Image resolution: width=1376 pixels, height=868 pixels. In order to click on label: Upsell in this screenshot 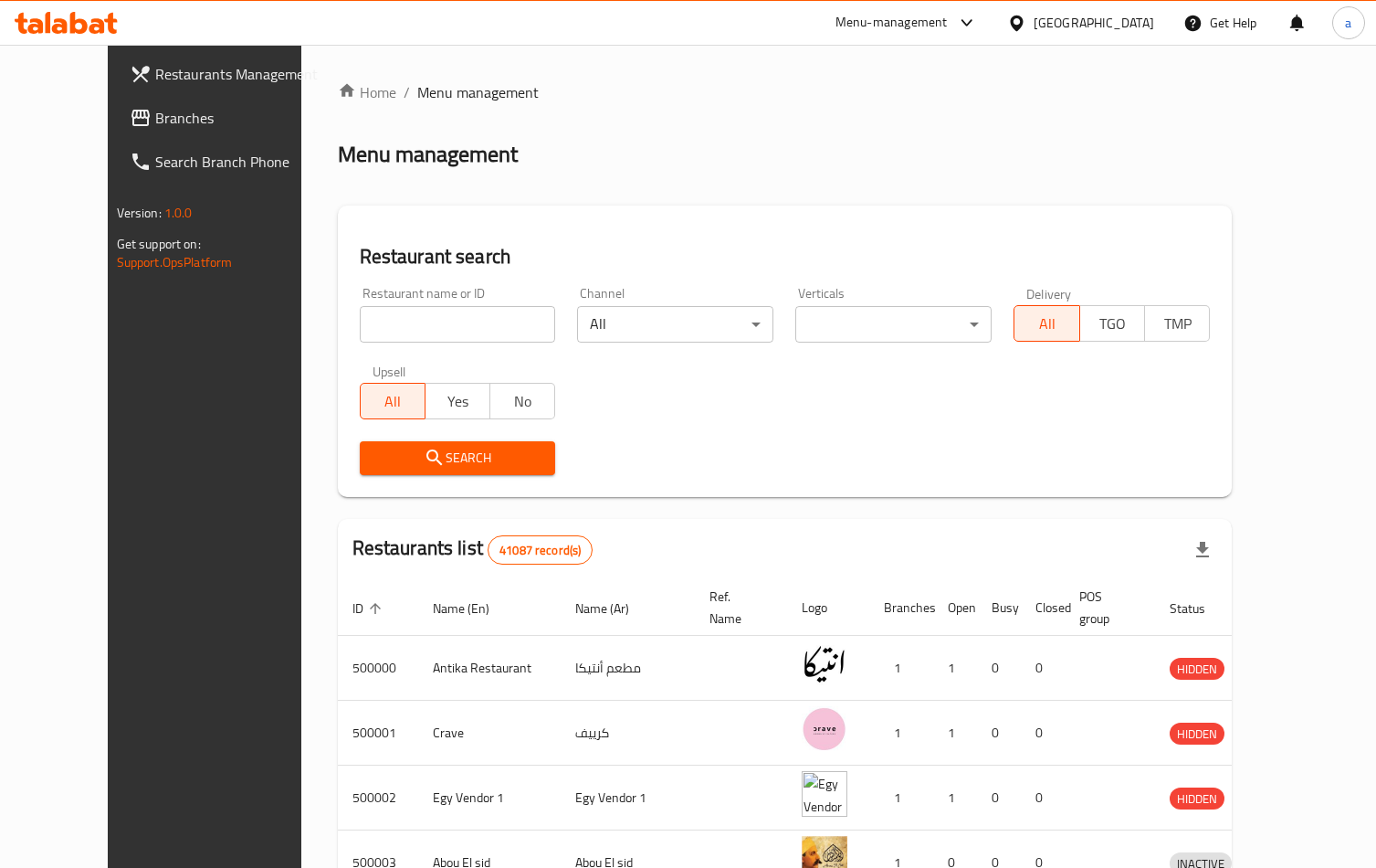, I will do `click(389, 371)`.